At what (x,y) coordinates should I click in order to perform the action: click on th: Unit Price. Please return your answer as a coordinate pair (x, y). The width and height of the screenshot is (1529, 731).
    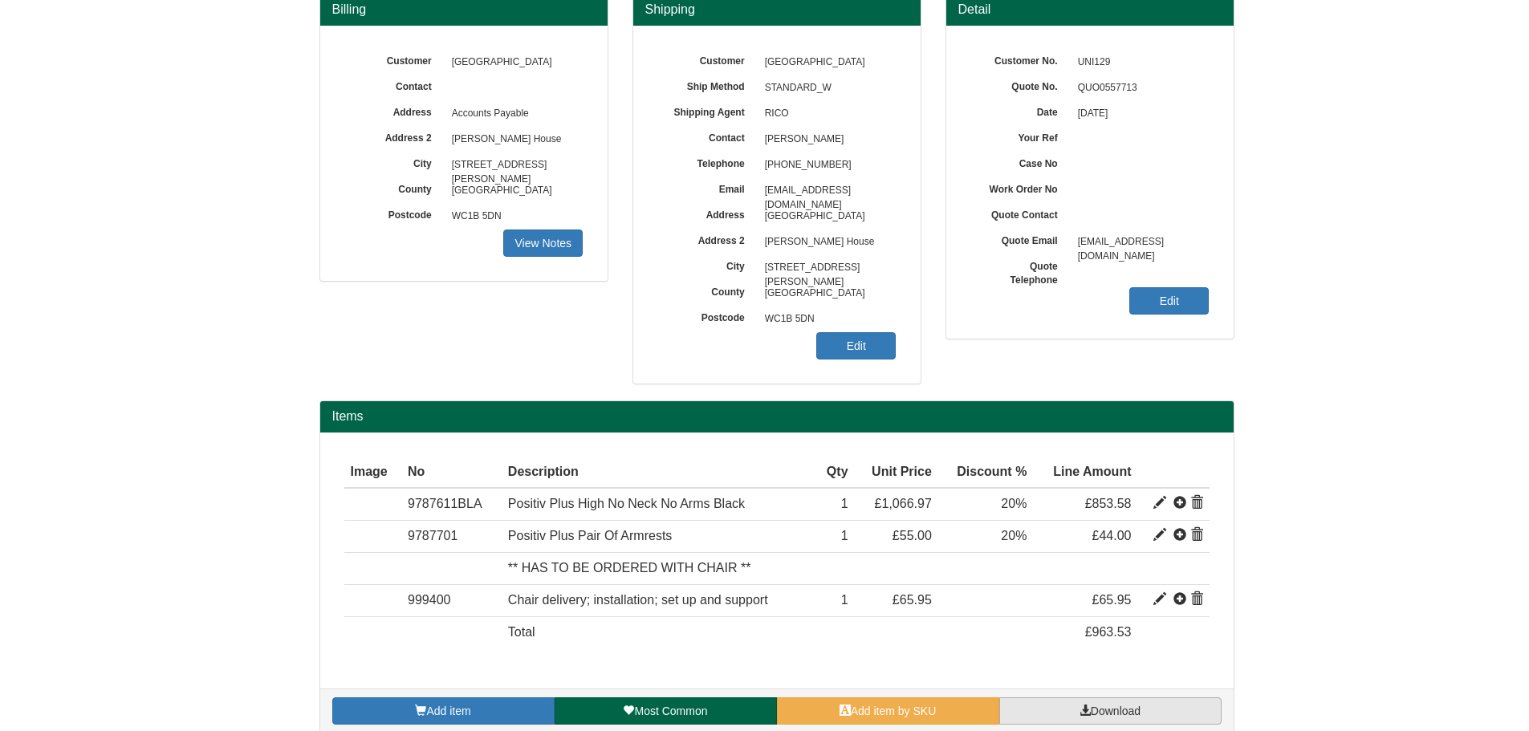
    Looking at the image, I should click on (896, 473).